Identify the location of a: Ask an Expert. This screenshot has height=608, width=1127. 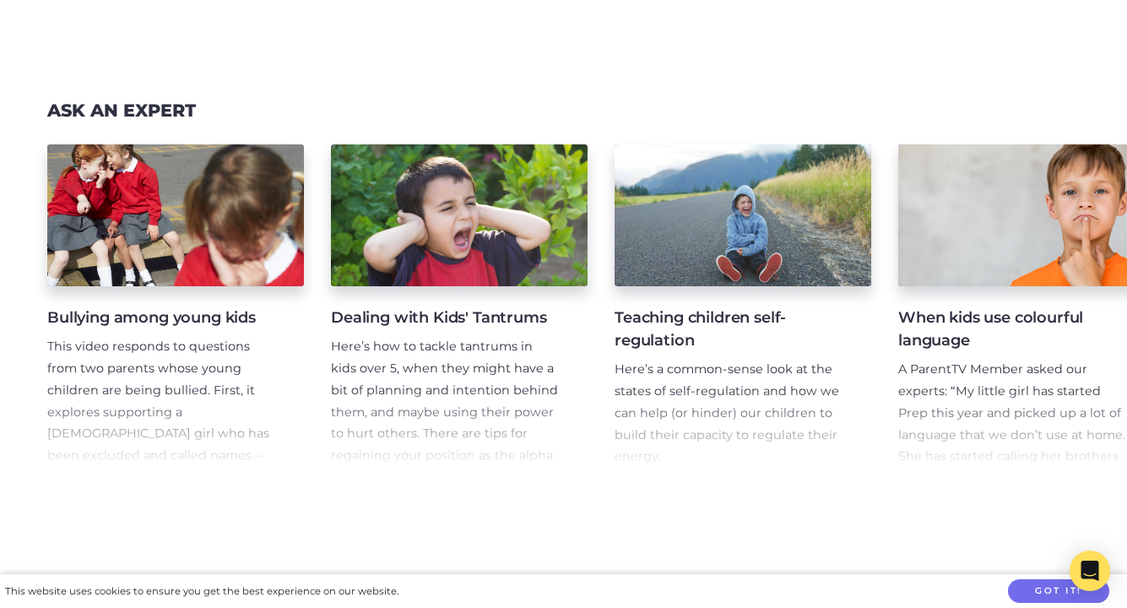
(122, 110).